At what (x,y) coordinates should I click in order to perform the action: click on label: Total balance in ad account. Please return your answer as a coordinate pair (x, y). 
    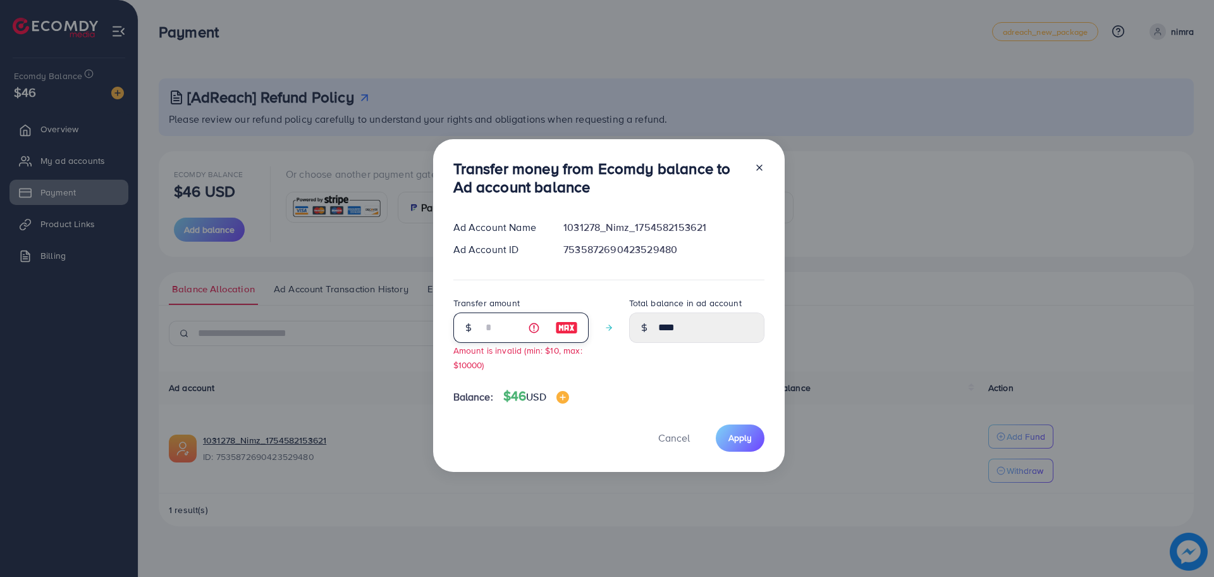
    Looking at the image, I should click on (686, 303).